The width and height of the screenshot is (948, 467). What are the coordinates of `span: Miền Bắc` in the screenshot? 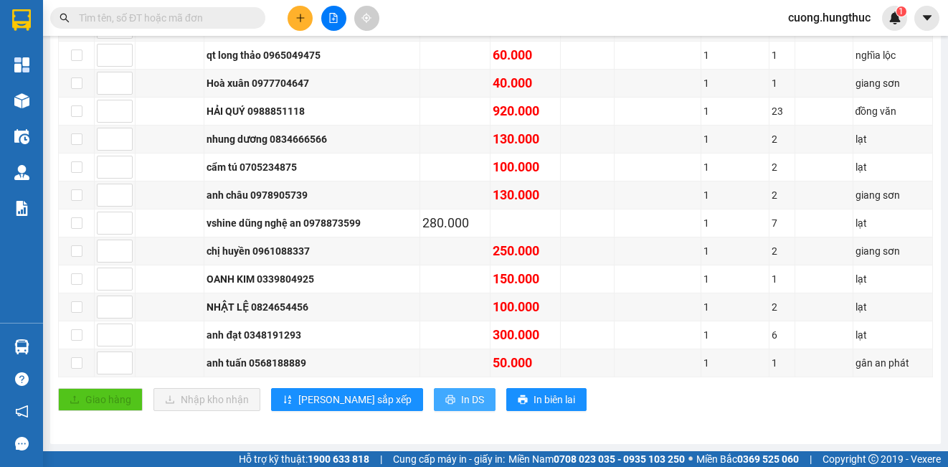 It's located at (747, 459).